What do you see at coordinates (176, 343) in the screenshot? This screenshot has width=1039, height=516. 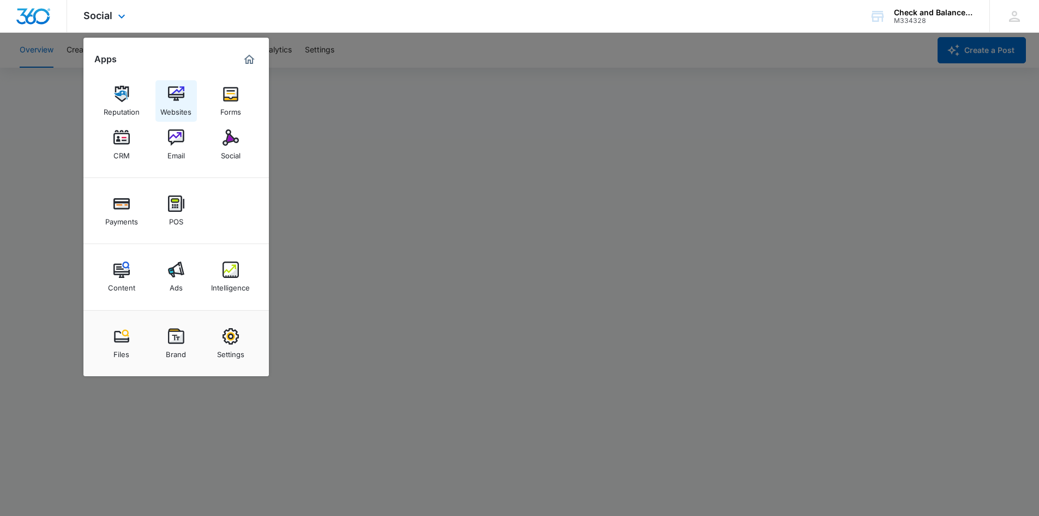 I see `a: Brand` at bounding box center [176, 343].